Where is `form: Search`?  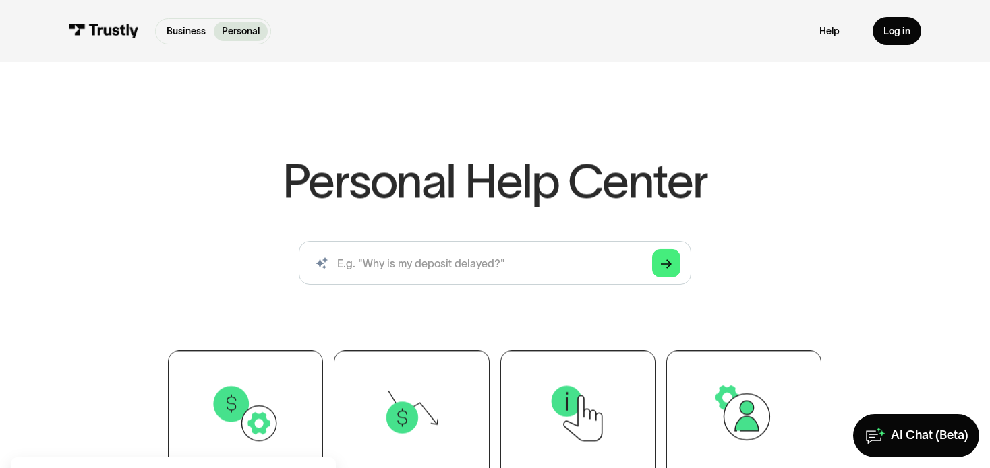
form: Search is located at coordinates (495, 263).